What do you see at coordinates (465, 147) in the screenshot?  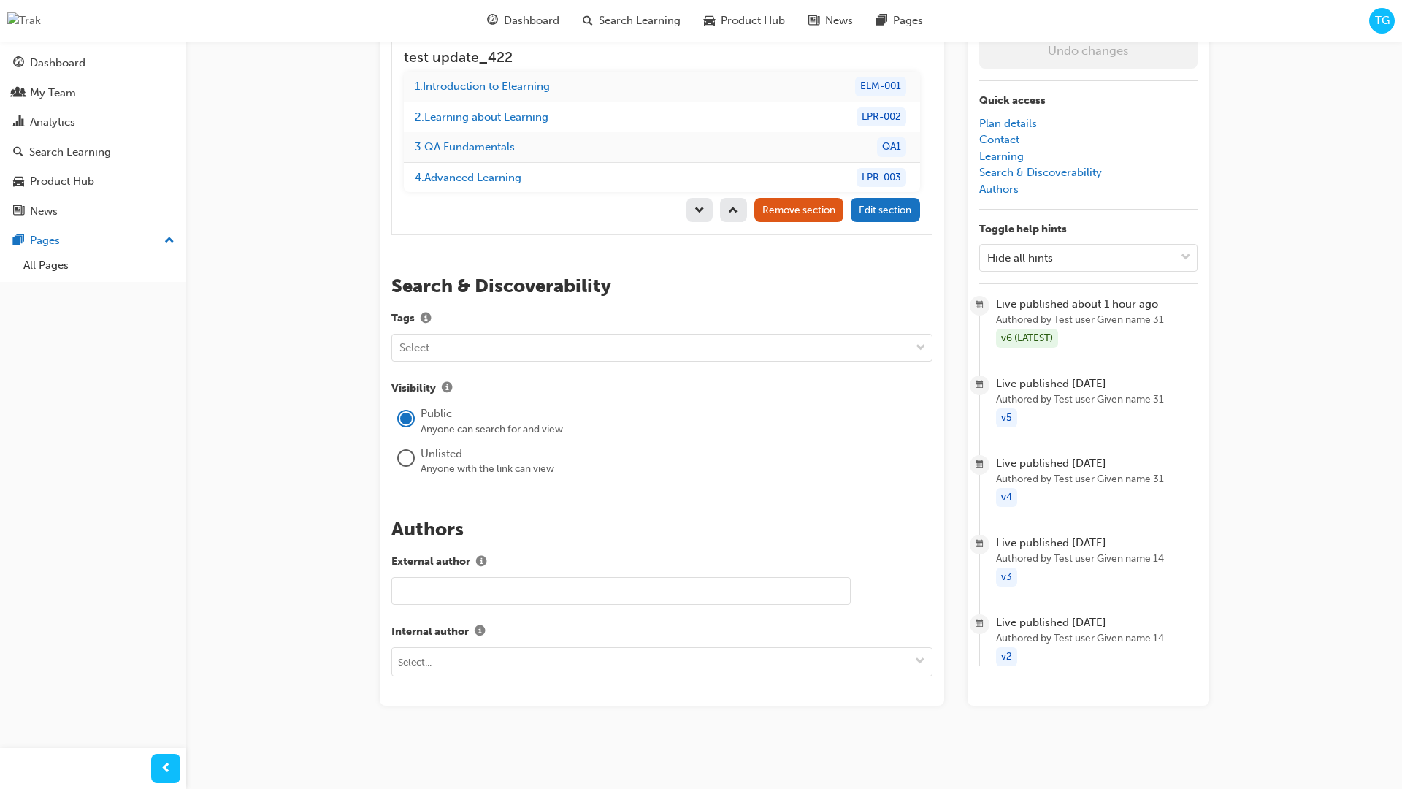 I see `a: 3.QA Fundamentals` at bounding box center [465, 147].